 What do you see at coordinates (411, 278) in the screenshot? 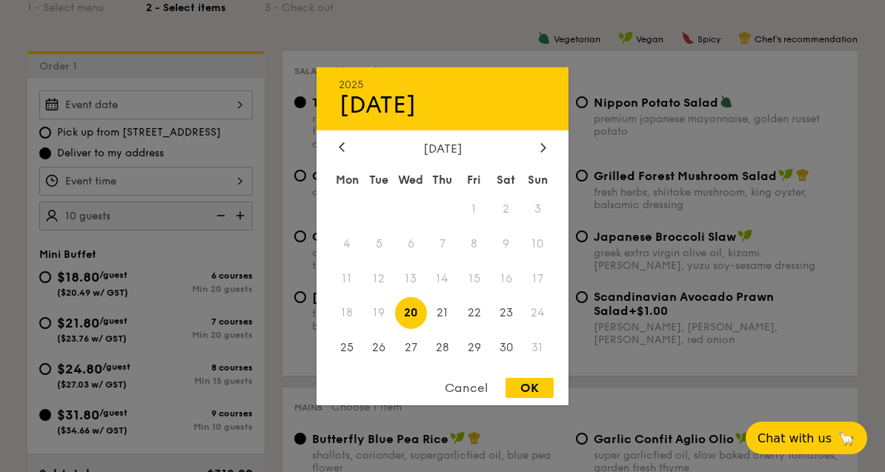
I see `span: 13` at bounding box center [411, 278].